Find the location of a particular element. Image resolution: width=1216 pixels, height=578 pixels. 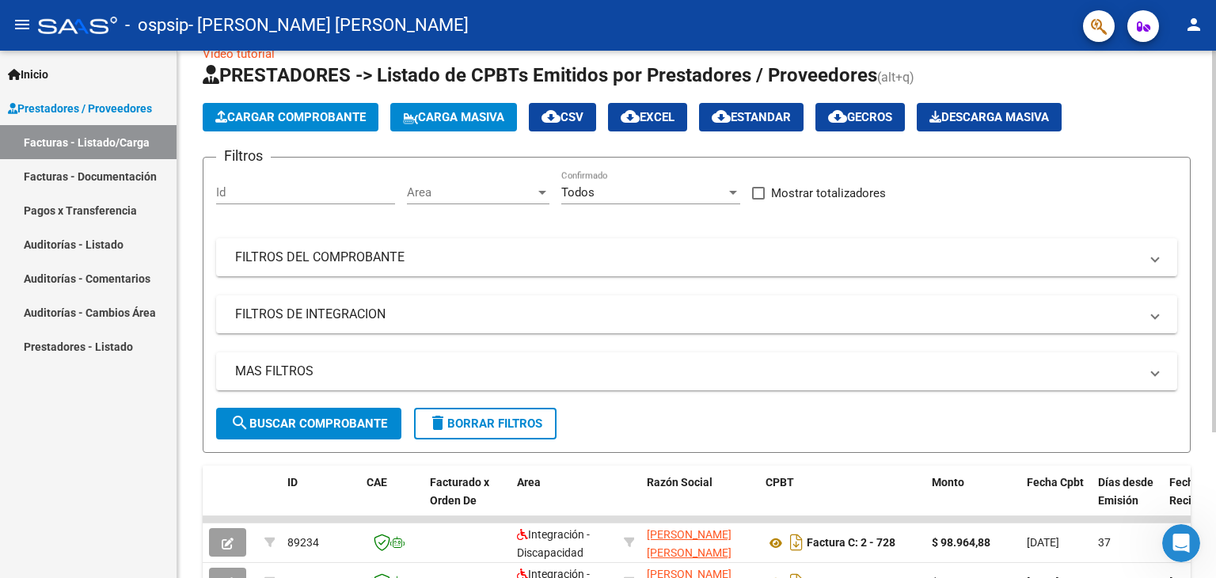

mat-panel-title: FILTROS DE INTEGRACION is located at coordinates (687, 314).